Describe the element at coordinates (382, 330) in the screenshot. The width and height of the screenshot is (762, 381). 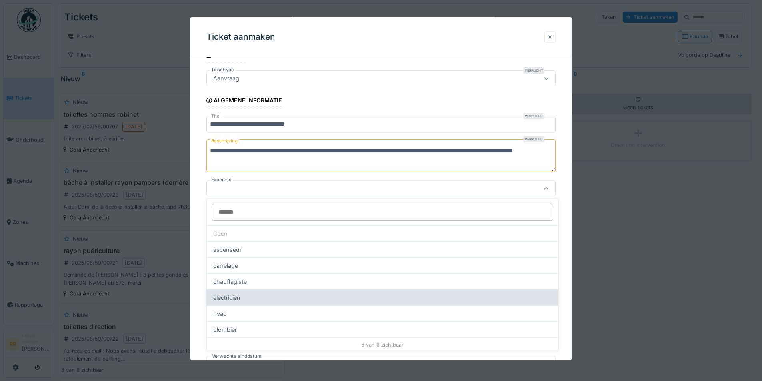
I see `div: plombier` at that location.